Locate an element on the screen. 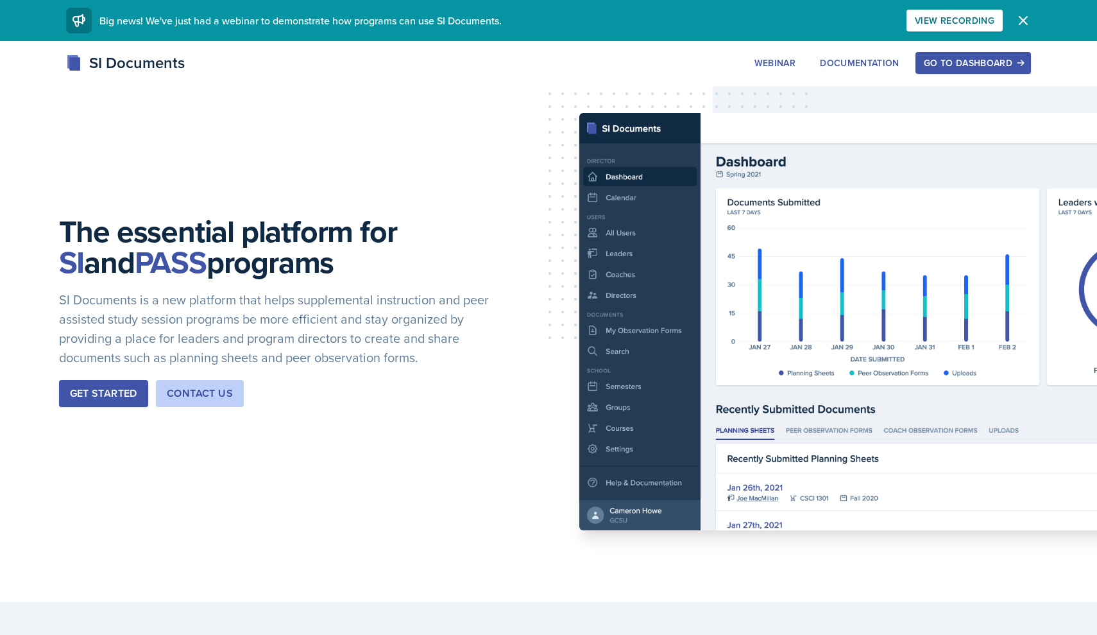  div: Contact Us is located at coordinates (200, 393).